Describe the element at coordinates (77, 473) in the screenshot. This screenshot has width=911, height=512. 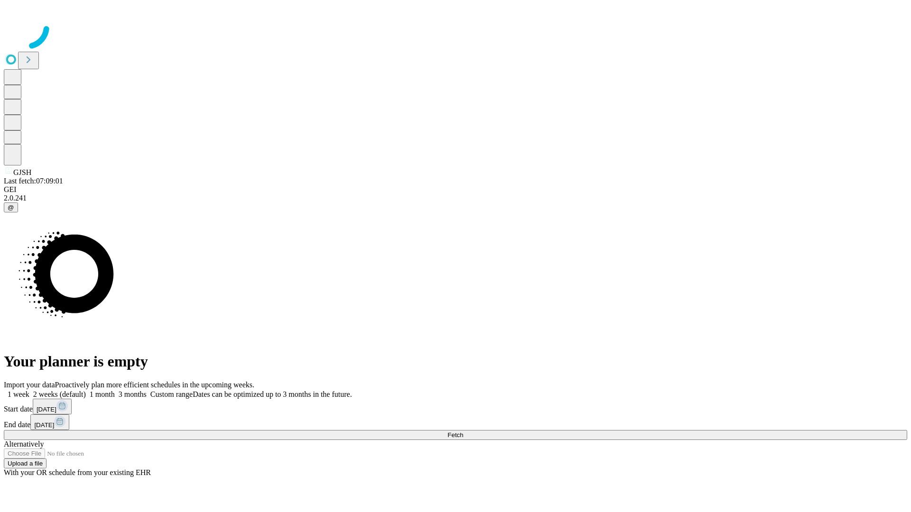
I see `span: With your OR schedule from your existing EHR` at that location.